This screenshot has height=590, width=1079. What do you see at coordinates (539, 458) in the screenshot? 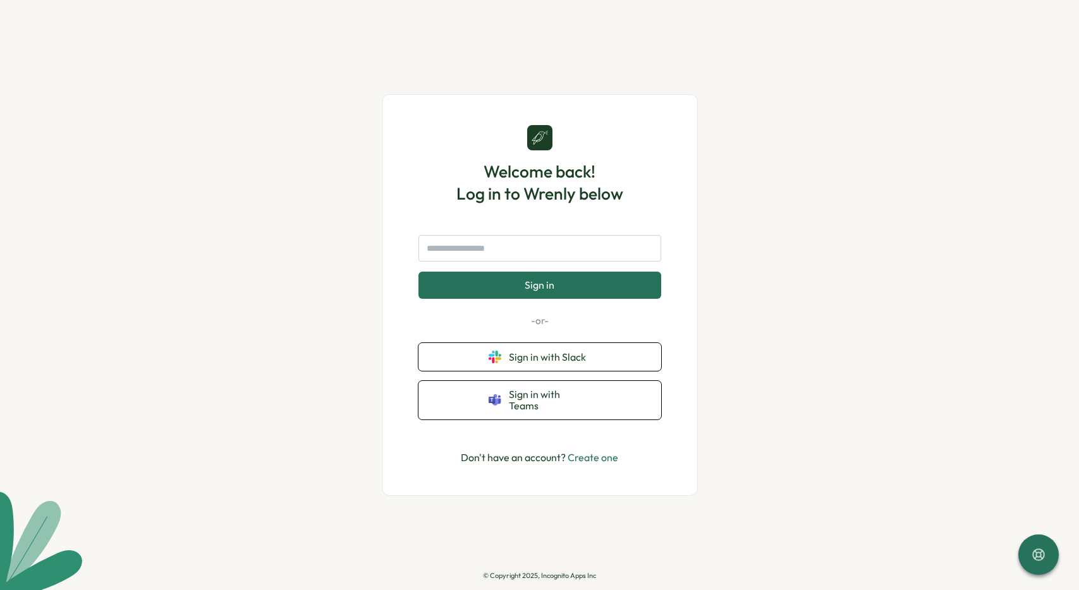
I see `p: Don't have an account?` at bounding box center [539, 458].